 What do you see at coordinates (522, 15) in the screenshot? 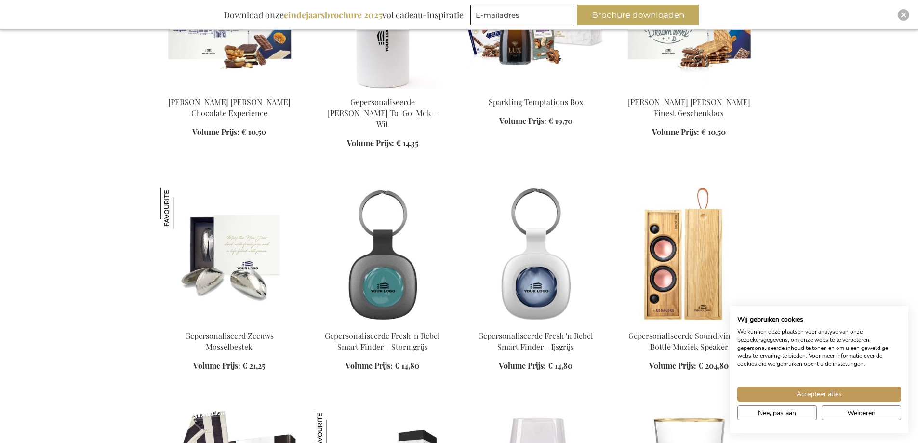
I see `input: E-mailadres` at bounding box center [522, 15].